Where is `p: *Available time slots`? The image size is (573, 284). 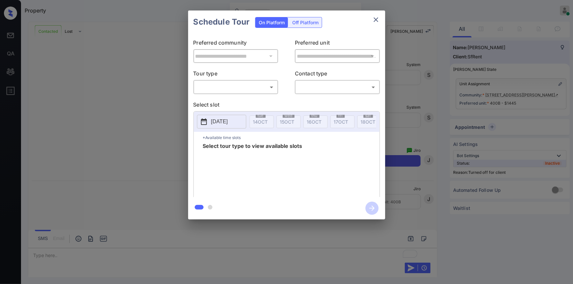
p: *Available time slots is located at coordinates (291, 138).